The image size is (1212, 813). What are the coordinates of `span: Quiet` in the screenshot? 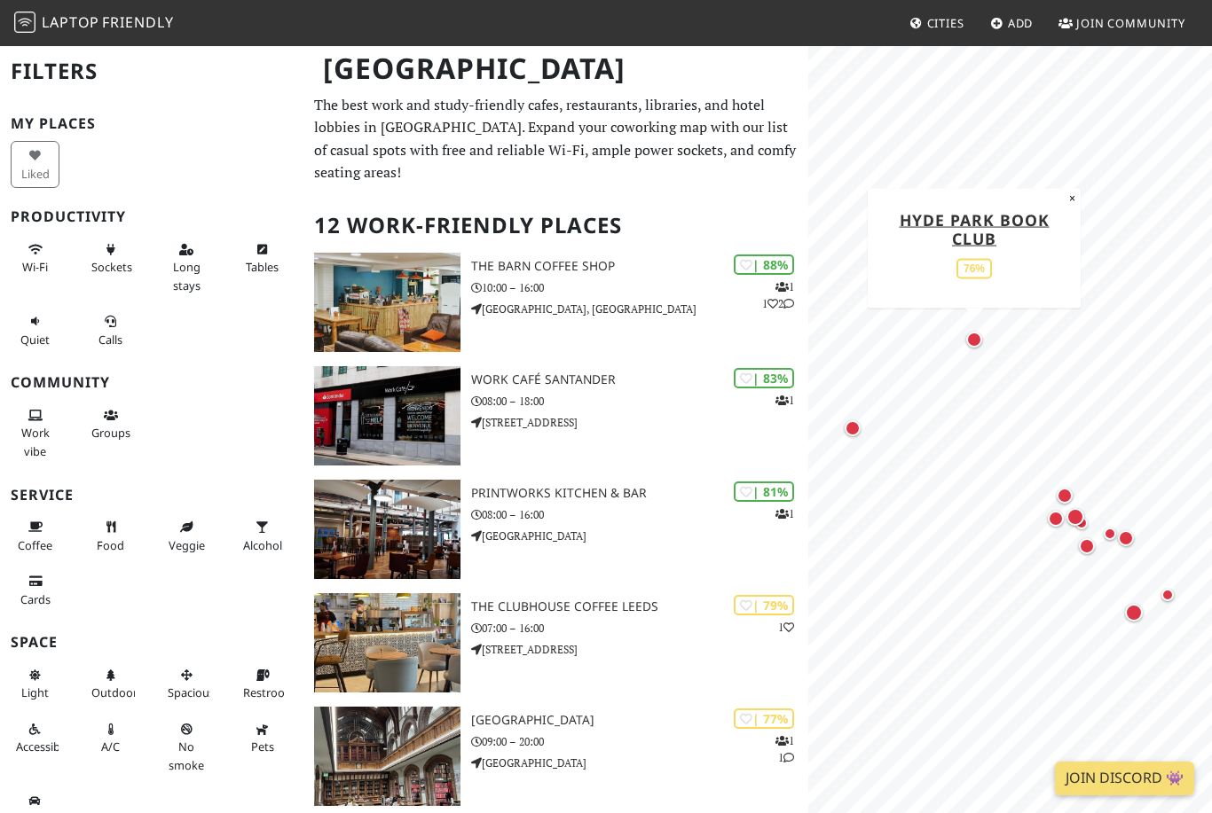 It's located at (35, 340).